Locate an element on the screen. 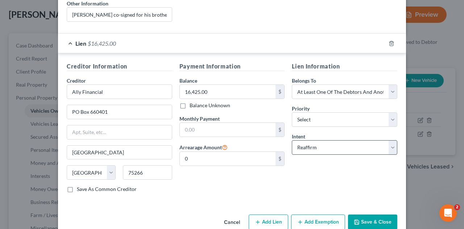 Image resolution: width=464 pixels, height=229 pixels. label: Balance Unknown is located at coordinates (210, 105).